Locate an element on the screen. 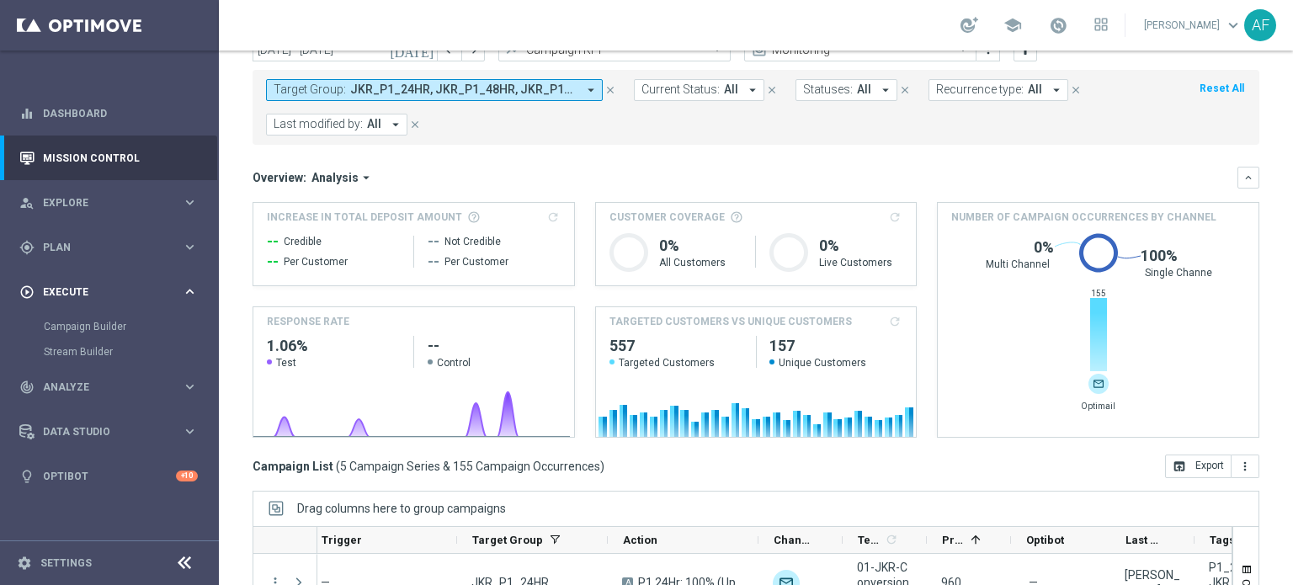 The height and width of the screenshot is (585, 1293). span: Priority is located at coordinates (953, 539).